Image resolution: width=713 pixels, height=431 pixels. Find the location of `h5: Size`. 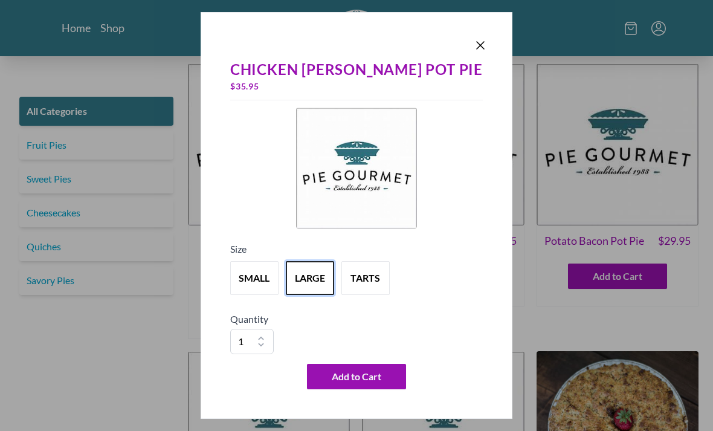

h5: Size is located at coordinates (356, 249).